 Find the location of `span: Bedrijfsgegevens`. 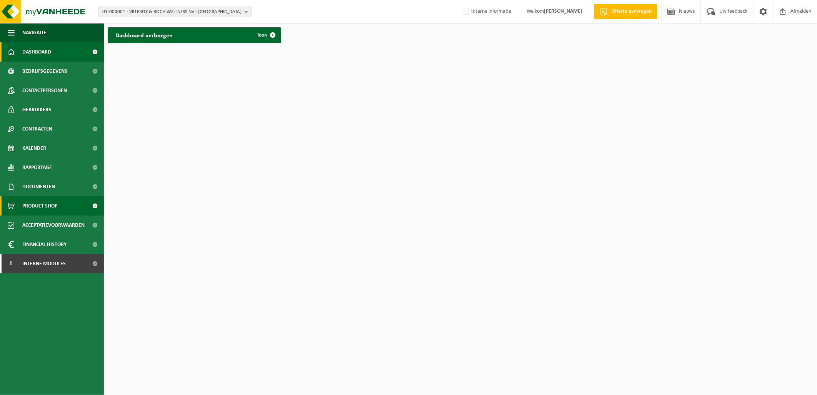

span: Bedrijfsgegevens is located at coordinates (45, 71).